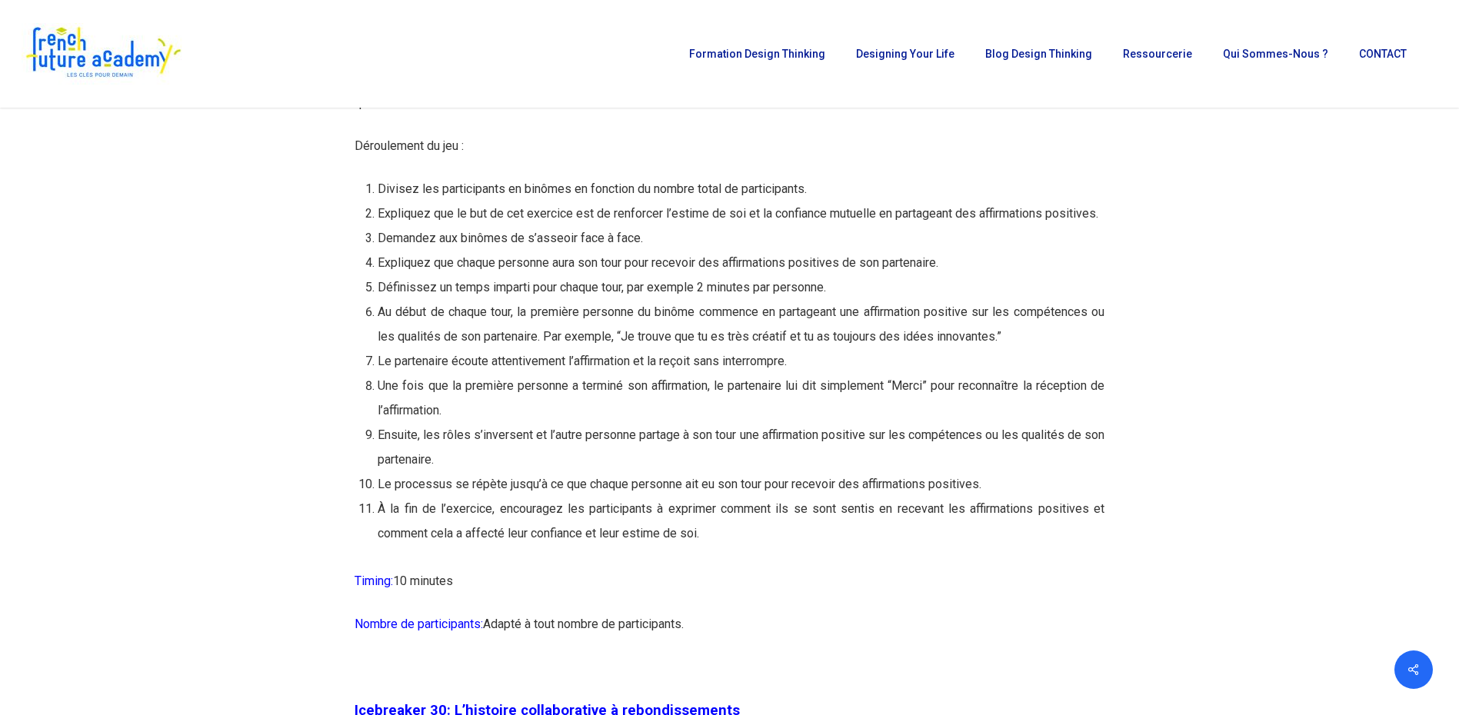 Image resolution: width=1459 pixels, height=715 pixels. Describe the element at coordinates (757, 54) in the screenshot. I see `a: Formation Design Thinking` at that location.